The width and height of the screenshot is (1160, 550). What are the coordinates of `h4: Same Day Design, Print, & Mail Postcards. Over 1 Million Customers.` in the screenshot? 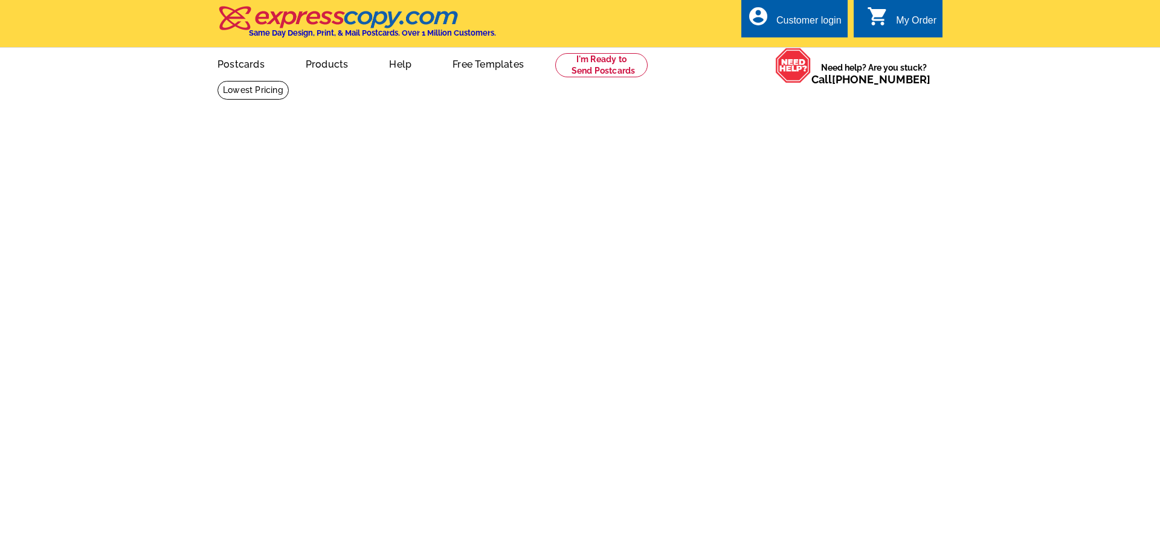 It's located at (372, 33).